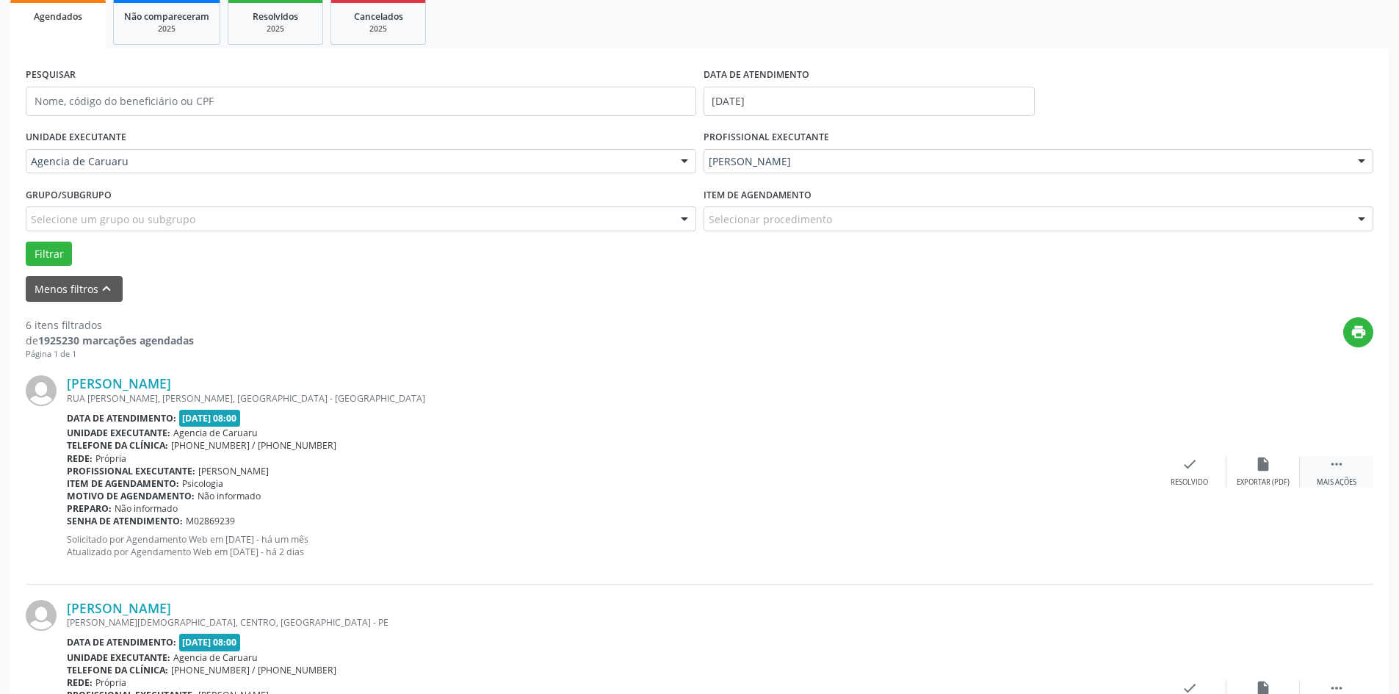  I want to click on input: Selecione um intervalo, so click(869, 101).